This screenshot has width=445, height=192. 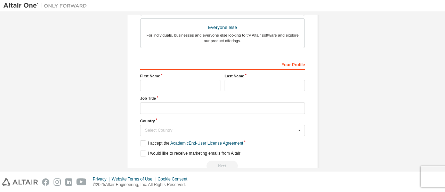 What do you see at coordinates (180, 76) in the screenshot?
I see `label: First Name` at bounding box center [180, 76].